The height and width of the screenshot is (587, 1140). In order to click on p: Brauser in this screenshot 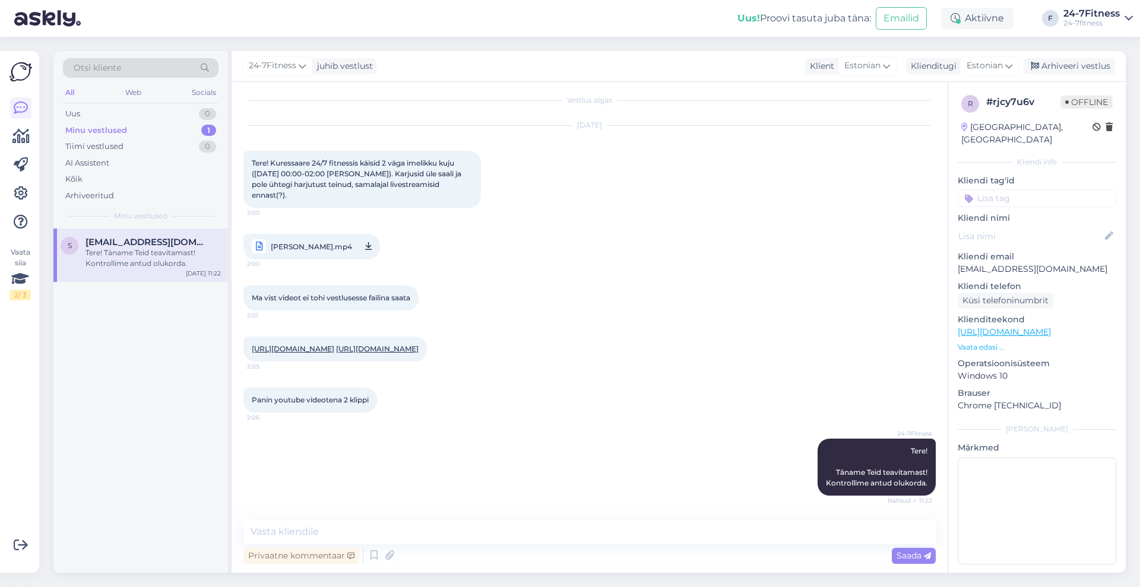, I will do `click(1037, 393)`.